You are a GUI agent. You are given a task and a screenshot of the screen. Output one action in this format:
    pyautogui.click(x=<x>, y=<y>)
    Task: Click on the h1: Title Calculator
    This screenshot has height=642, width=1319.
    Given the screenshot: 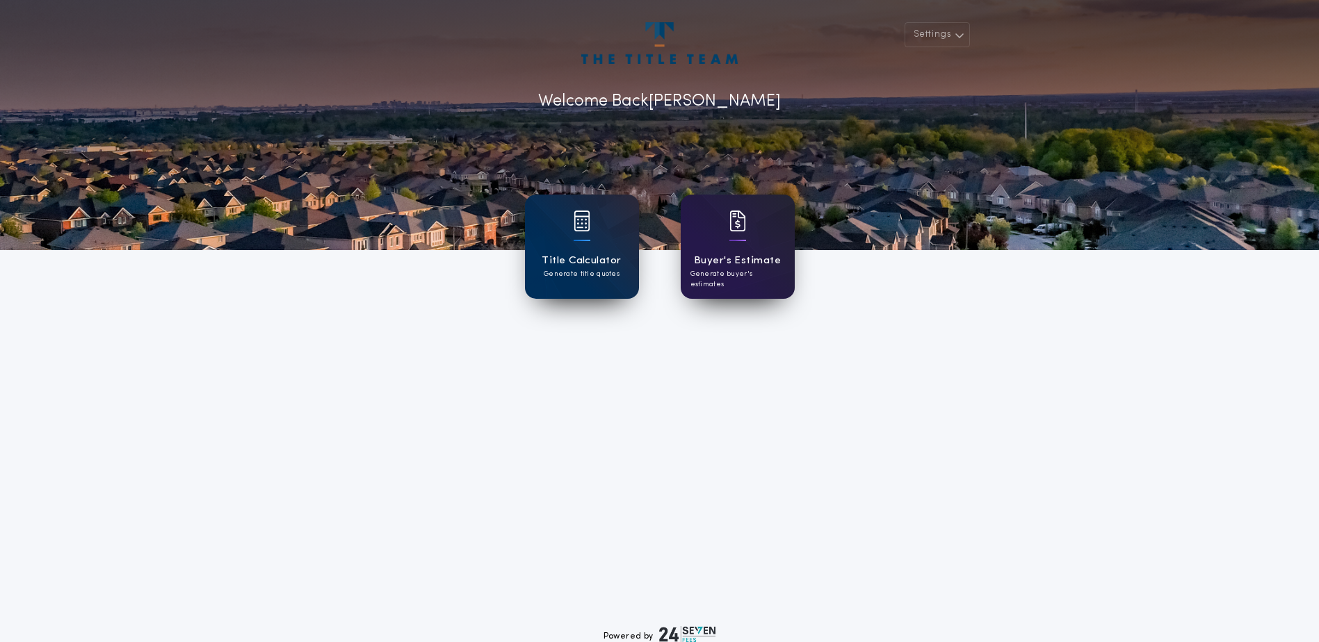 What is the action you would take?
    pyautogui.click(x=581, y=261)
    